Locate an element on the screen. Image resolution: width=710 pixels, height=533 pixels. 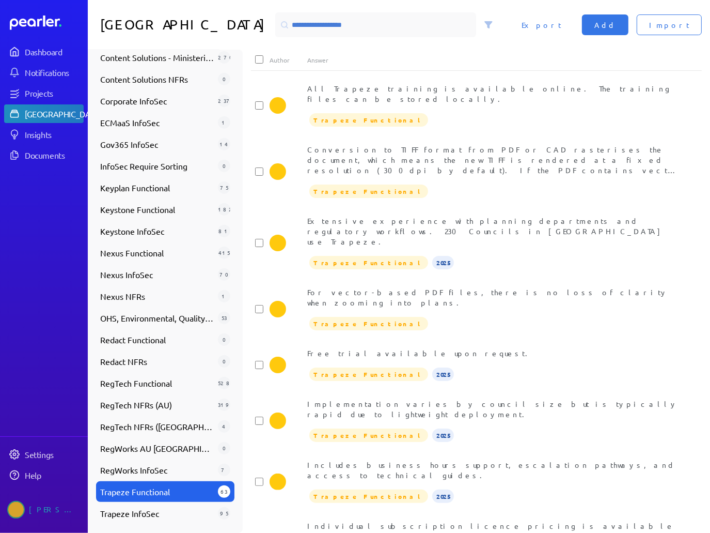
span: Export is located at coordinates (541, 25).